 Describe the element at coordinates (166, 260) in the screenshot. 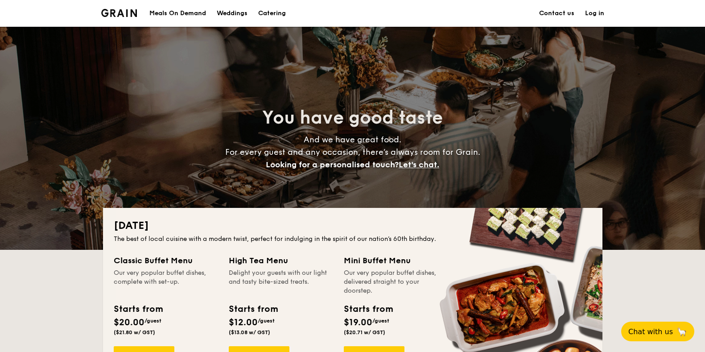

I see `div: Classic Buffet Menu` at that location.